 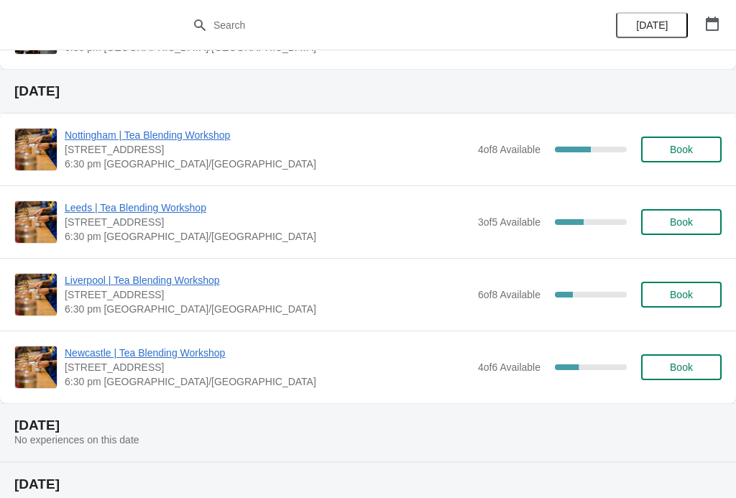 I want to click on span: Liverpool | Tea Blending Workshop, so click(x=267, y=280).